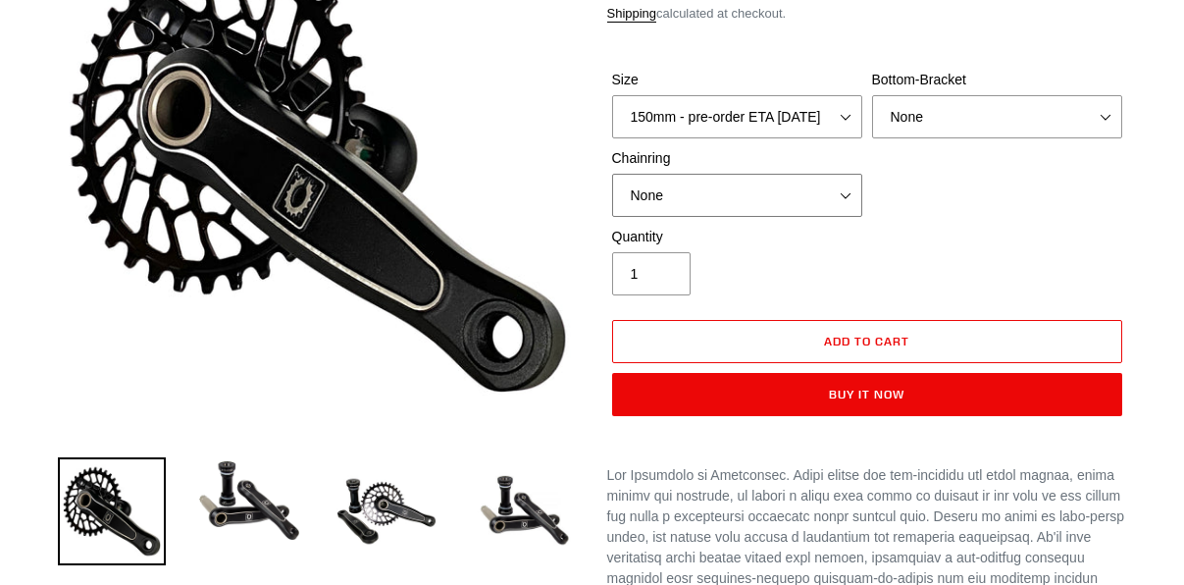 The height and width of the screenshot is (585, 1184). Describe the element at coordinates (867, 14) in the screenshot. I see `div: calculated at checkout.` at that location.